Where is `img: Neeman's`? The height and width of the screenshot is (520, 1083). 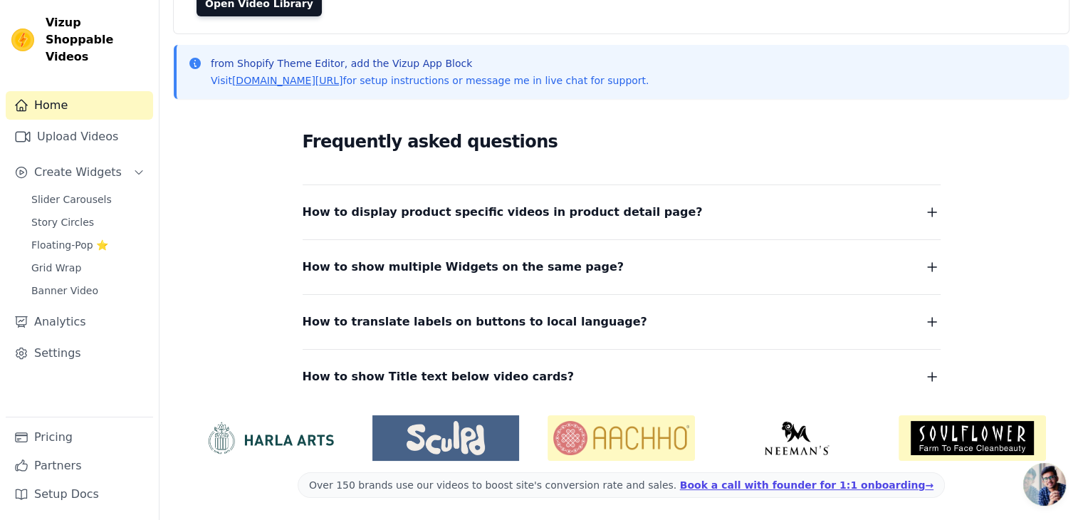
img: Neeman's is located at coordinates (797, 438).